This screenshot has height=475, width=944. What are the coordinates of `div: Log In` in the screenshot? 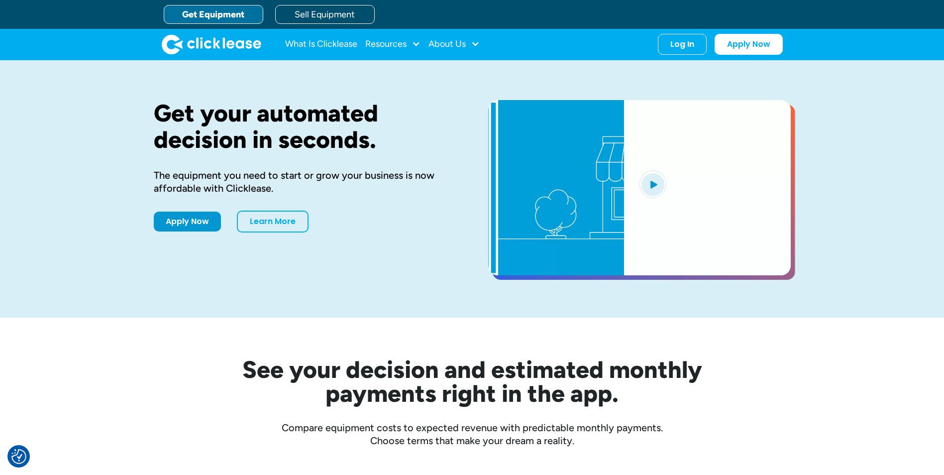 It's located at (682, 44).